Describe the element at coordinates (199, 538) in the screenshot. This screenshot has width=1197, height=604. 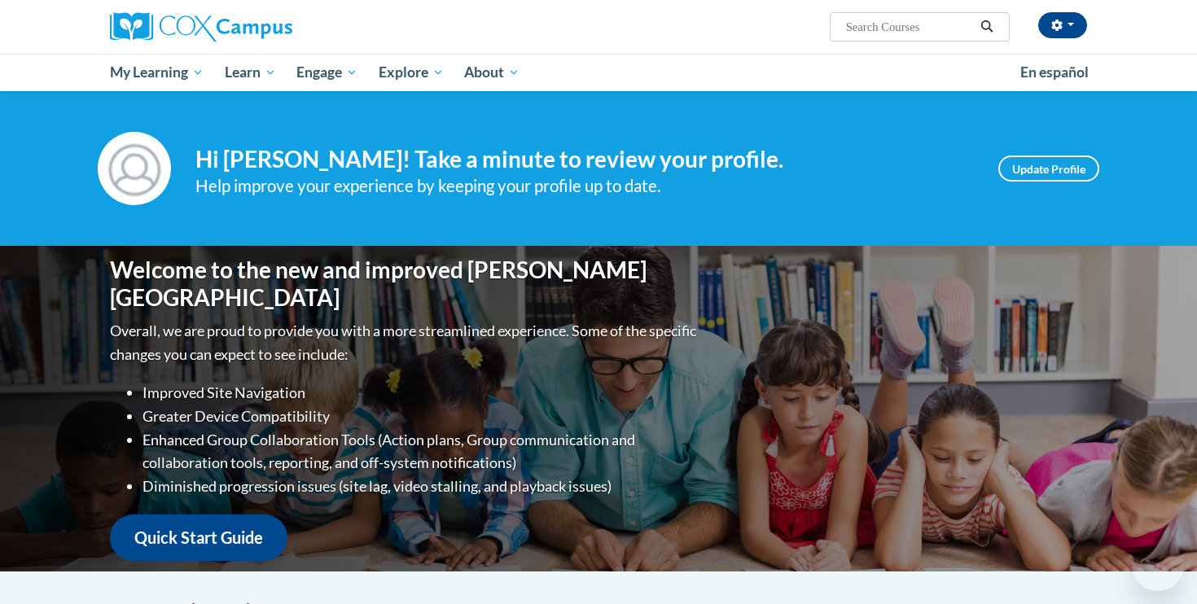
I see `a: Quick Start Guide` at that location.